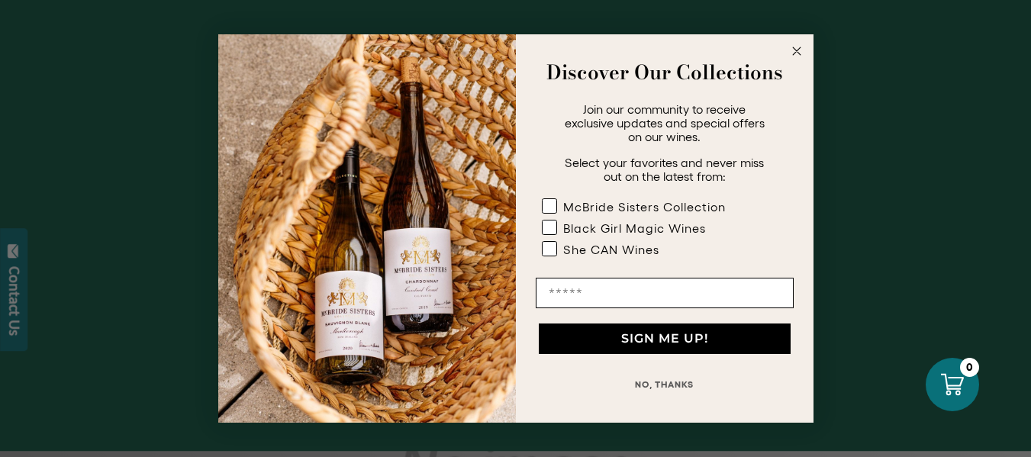  I want to click on img: 42653730-7e35-4af7-a99d-12bf478283cf.jpeg, so click(367, 228).